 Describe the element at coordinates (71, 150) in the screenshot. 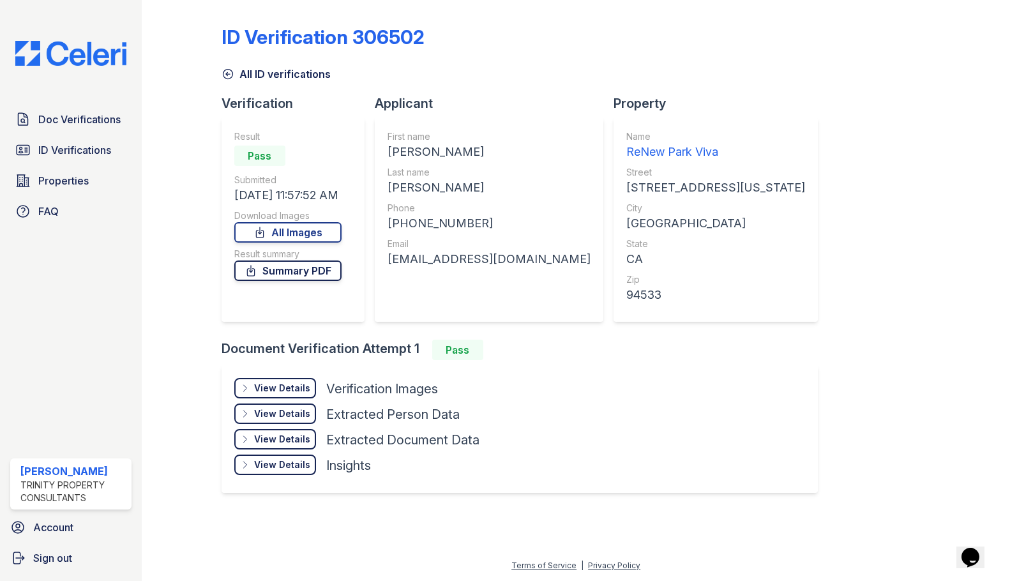

I see `a: ID Verifications` at that location.